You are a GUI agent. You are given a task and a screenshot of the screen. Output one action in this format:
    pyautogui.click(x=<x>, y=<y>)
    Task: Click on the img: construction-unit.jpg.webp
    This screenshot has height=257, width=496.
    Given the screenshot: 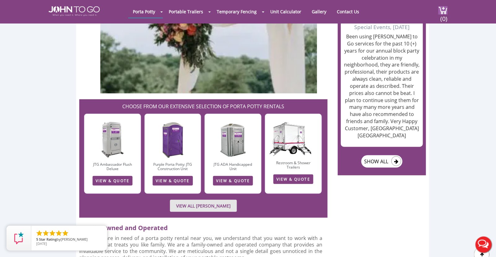 What is the action you would take?
    pyautogui.click(x=173, y=140)
    